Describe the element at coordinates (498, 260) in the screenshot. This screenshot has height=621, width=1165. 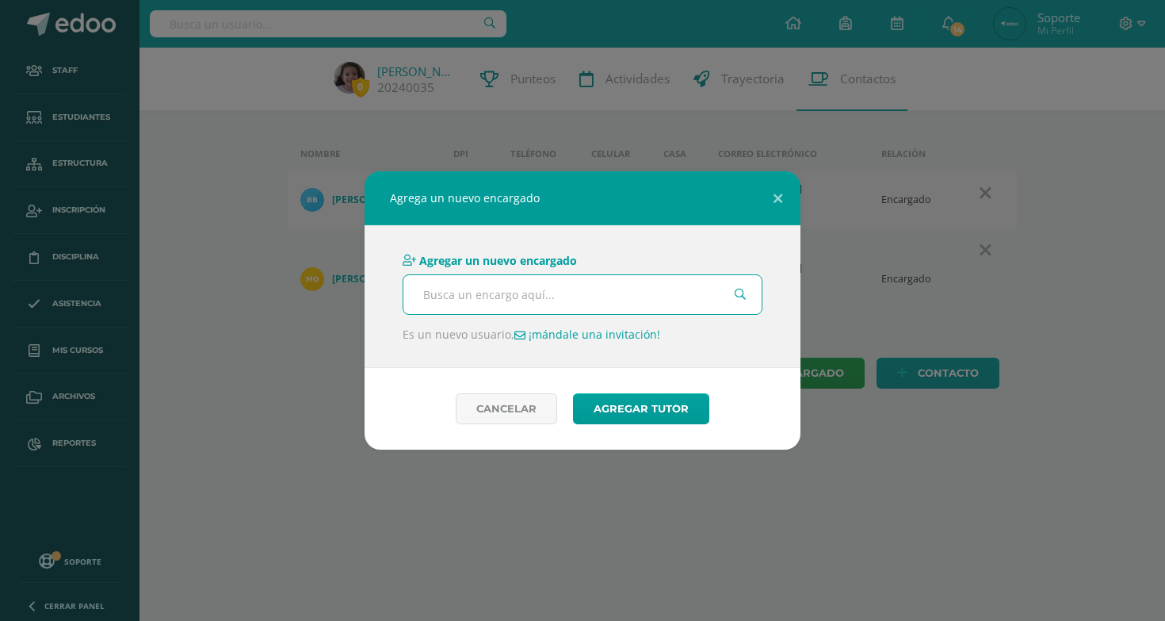
I see `span: Agregar un nuevo encargado` at that location.